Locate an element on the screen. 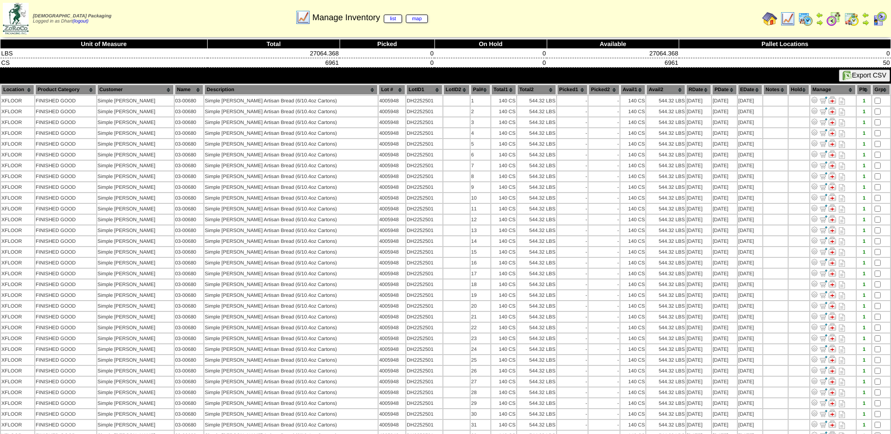  th: Location is located at coordinates (17, 90).